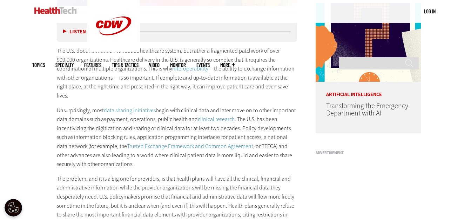  Describe the element at coordinates (429, 11) in the screenshot. I see `div: User menu` at that location.